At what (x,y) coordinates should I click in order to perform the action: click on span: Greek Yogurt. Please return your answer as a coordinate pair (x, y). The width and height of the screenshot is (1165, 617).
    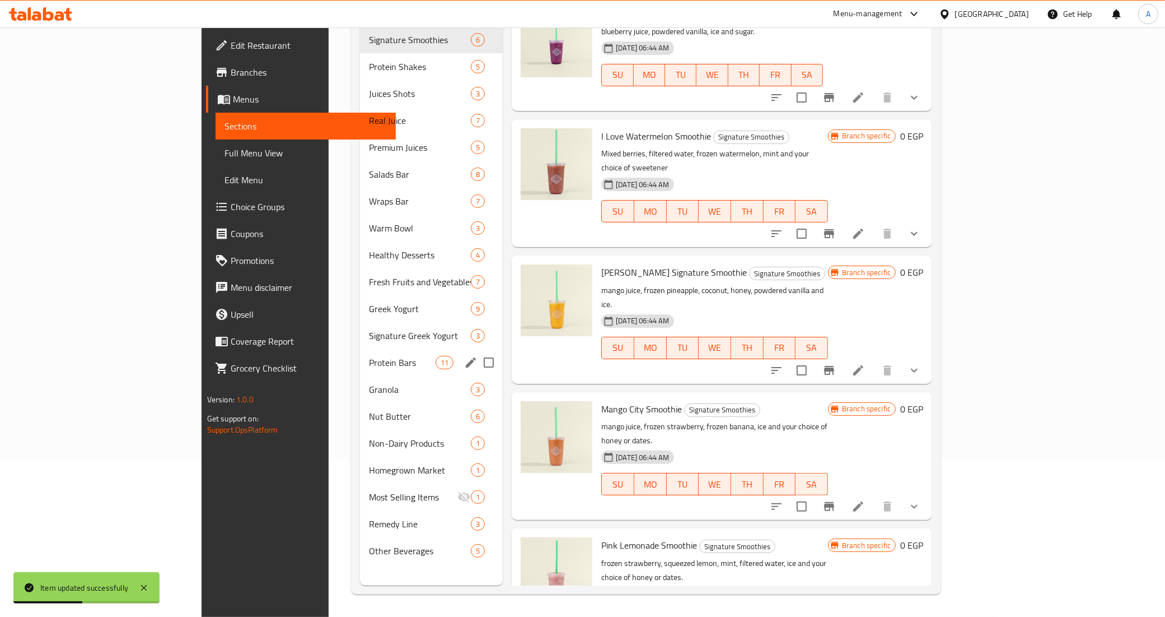
    Looking at the image, I should click on (420, 309).